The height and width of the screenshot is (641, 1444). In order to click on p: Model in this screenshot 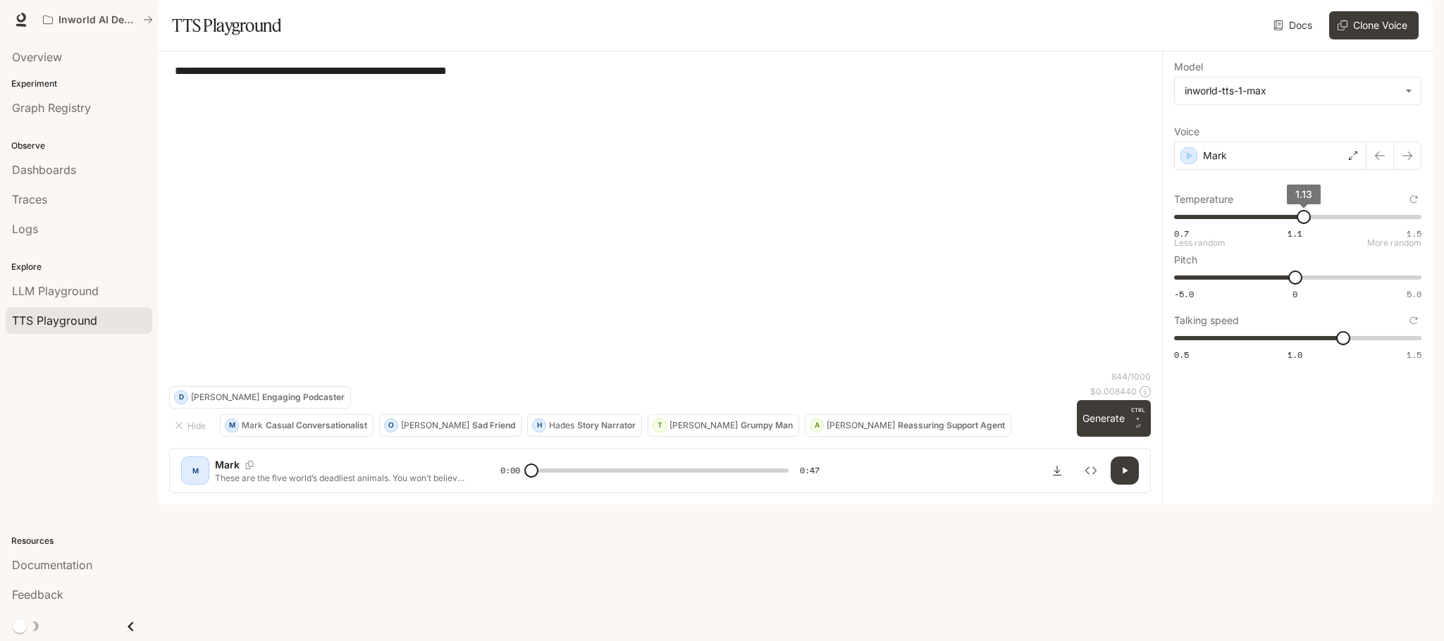, I will do `click(1188, 67)`.